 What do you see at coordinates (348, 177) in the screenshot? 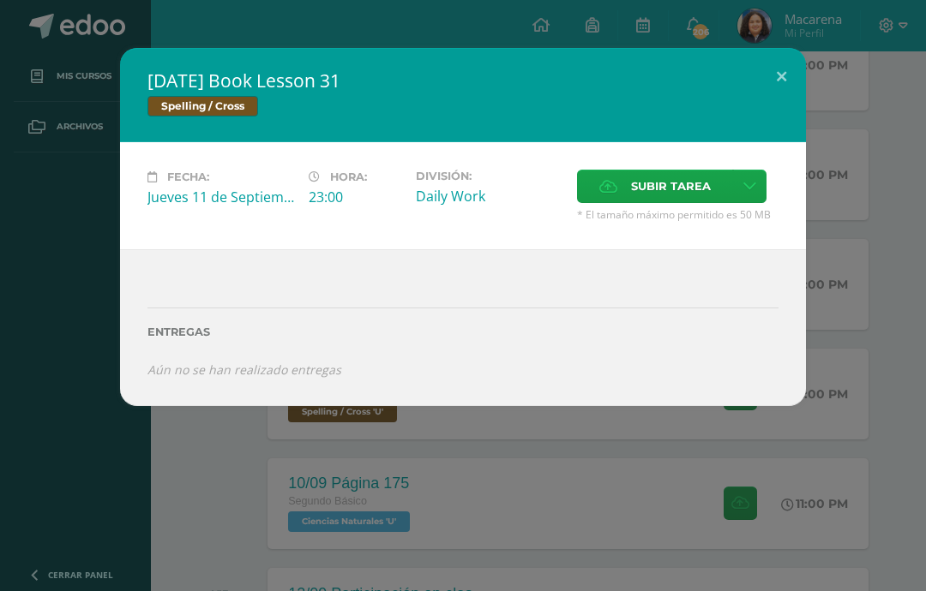
I see `span: Hora:` at bounding box center [348, 177].